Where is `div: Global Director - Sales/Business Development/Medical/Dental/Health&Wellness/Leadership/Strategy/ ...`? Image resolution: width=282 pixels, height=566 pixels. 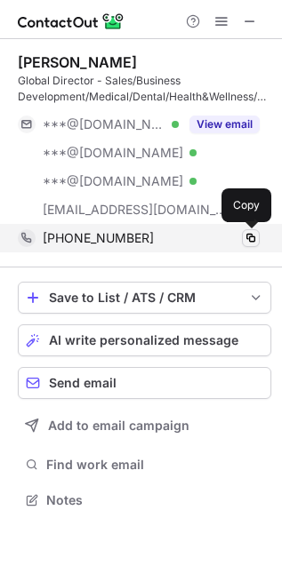 div: Global Director - Sales/Business Development/Medical/Dental/Health&Wellness/Leadership/Strategy/ ... is located at coordinates (144, 89).